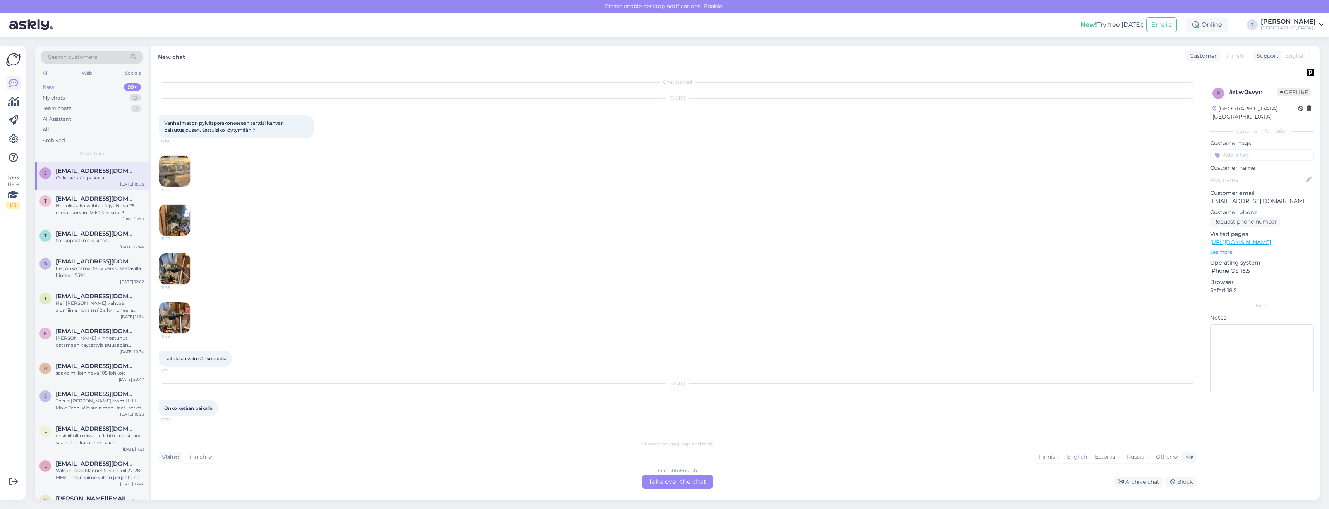 The image size is (1329, 509). Describe the element at coordinates (45, 333) in the screenshot. I see `span: k` at that location.